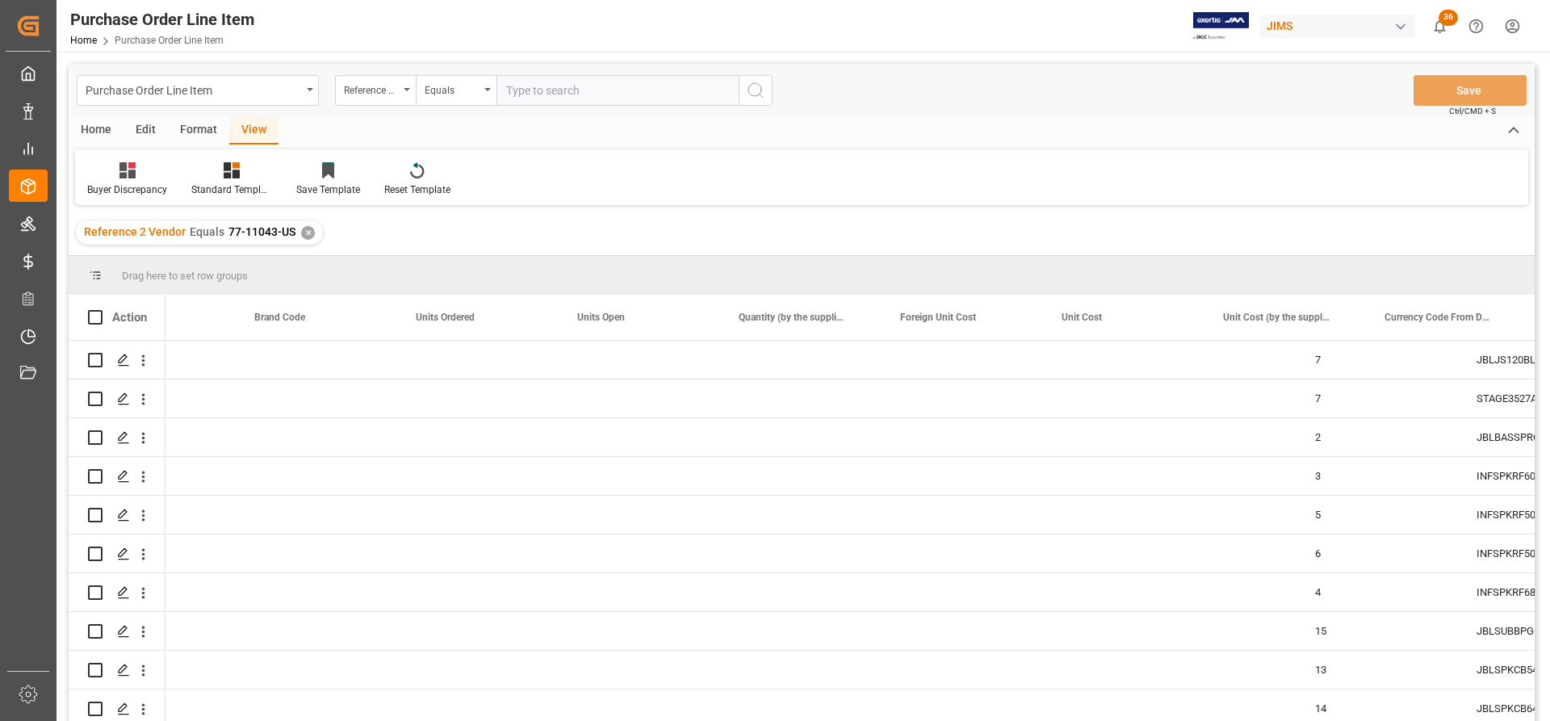  What do you see at coordinates (1377, 592) in the screenshot?
I see `div: 4` at bounding box center [1377, 592].